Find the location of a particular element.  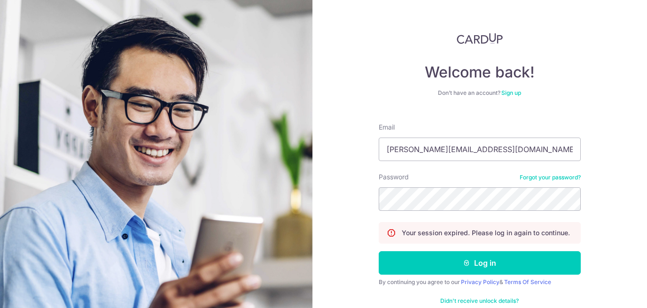

label: Password is located at coordinates (394, 177).